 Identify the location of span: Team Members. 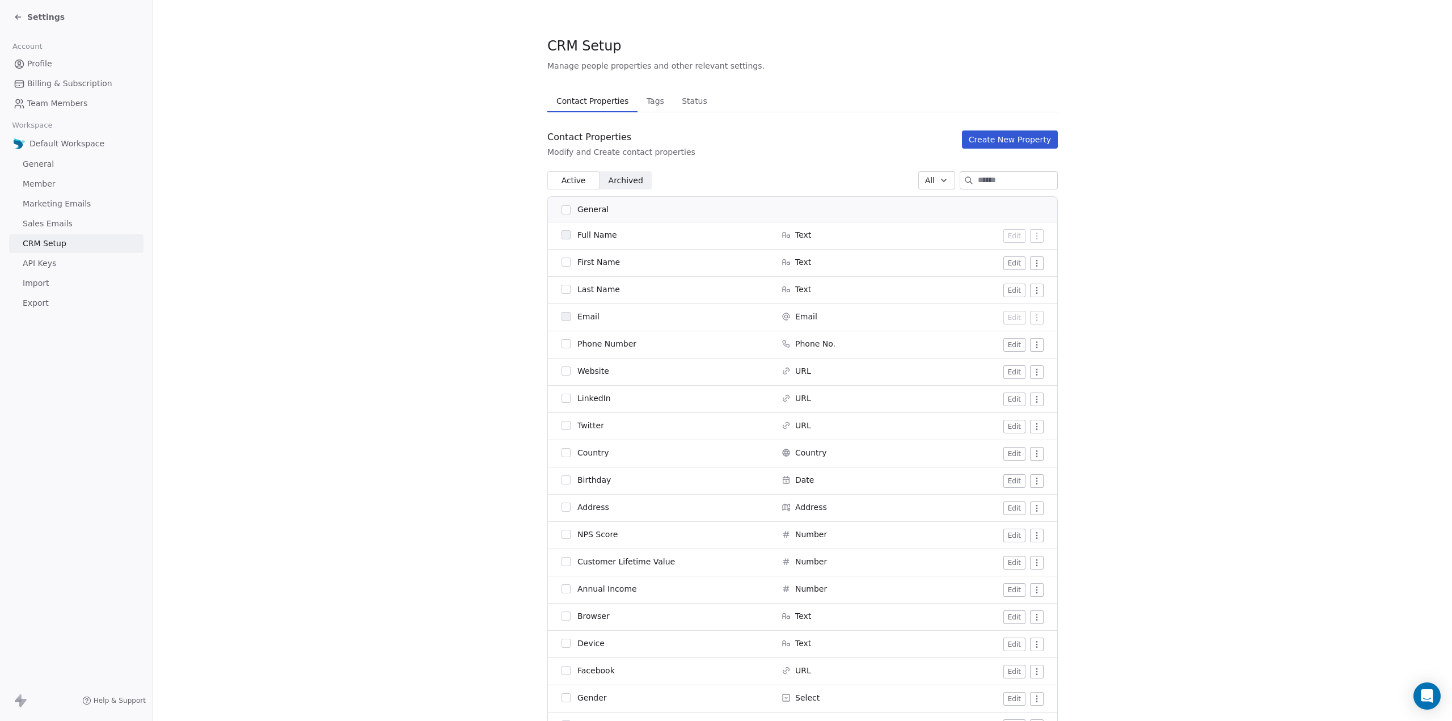
(57, 103).